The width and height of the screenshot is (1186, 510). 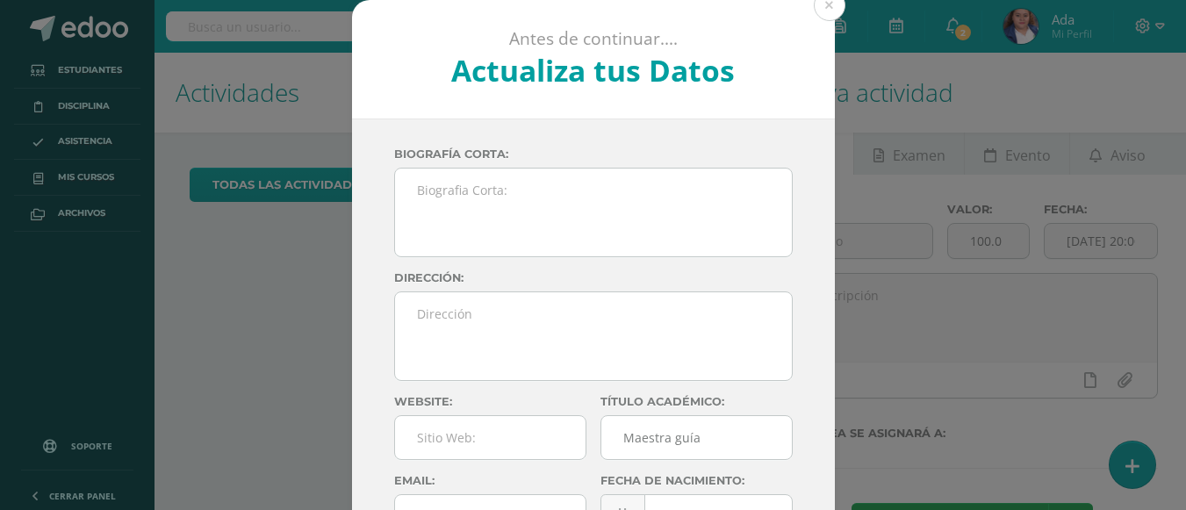 What do you see at coordinates (594, 278) in the screenshot?
I see `label: Dirección:` at bounding box center [594, 278].